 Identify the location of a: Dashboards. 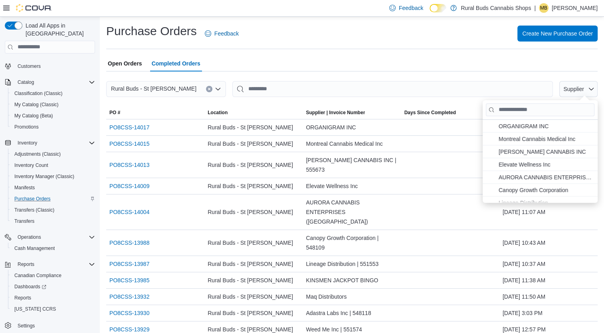
(53, 287).